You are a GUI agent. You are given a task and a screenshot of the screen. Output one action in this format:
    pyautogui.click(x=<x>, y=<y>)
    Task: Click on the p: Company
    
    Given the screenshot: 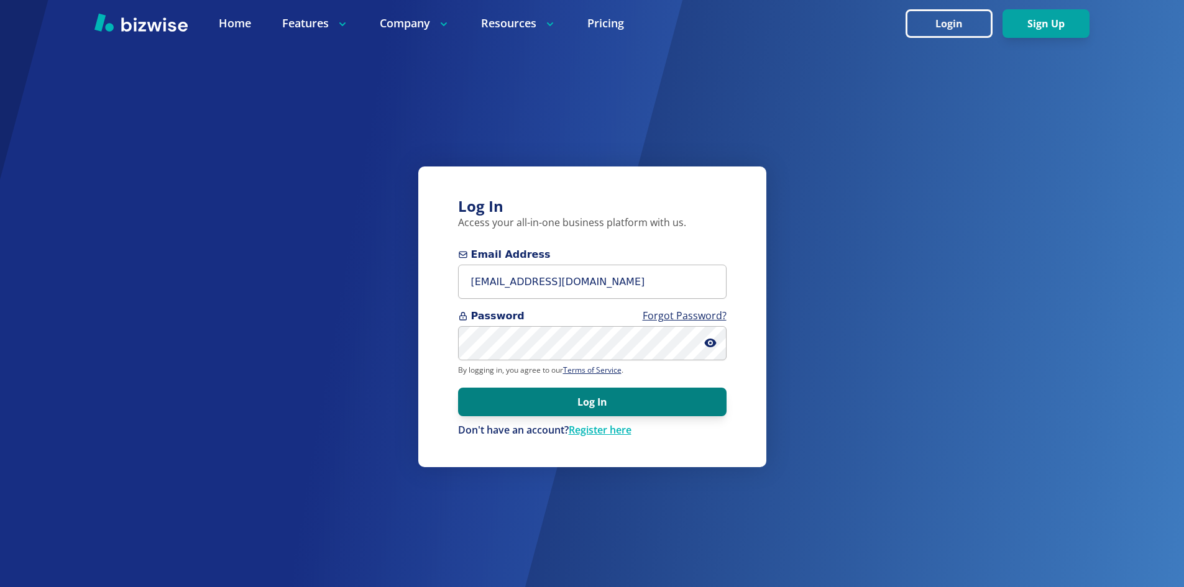 What is the action you would take?
    pyautogui.click(x=414, y=23)
    